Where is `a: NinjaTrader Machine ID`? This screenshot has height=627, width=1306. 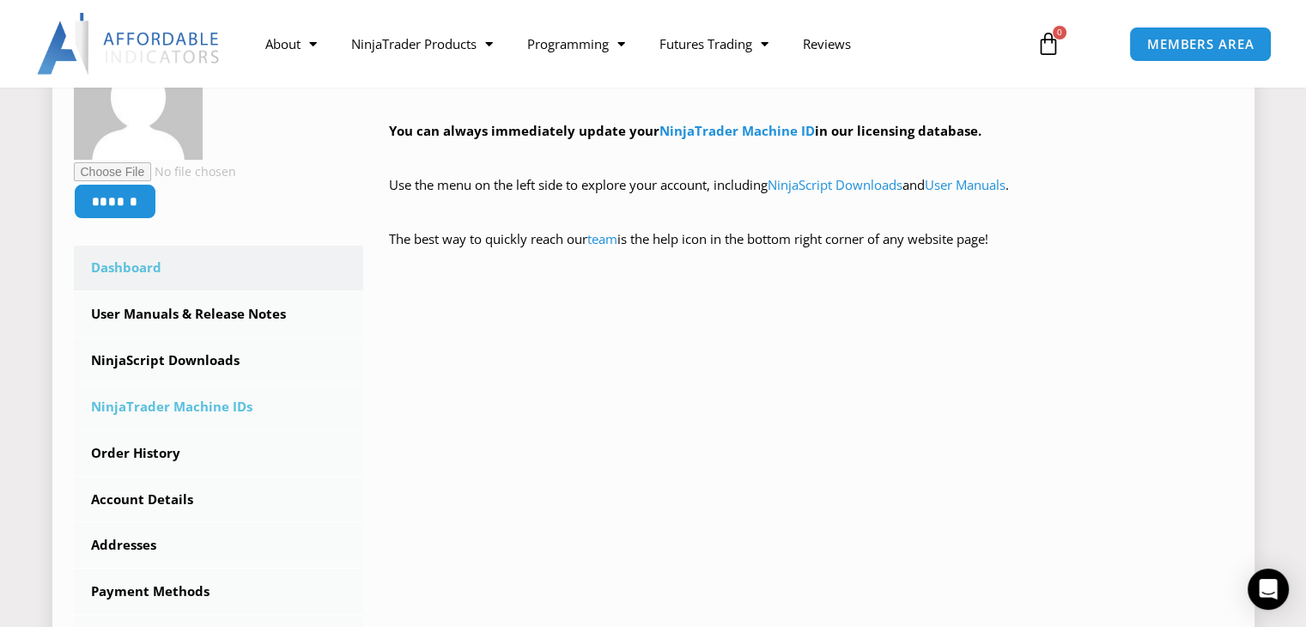 a: NinjaTrader Machine ID is located at coordinates (737, 131).